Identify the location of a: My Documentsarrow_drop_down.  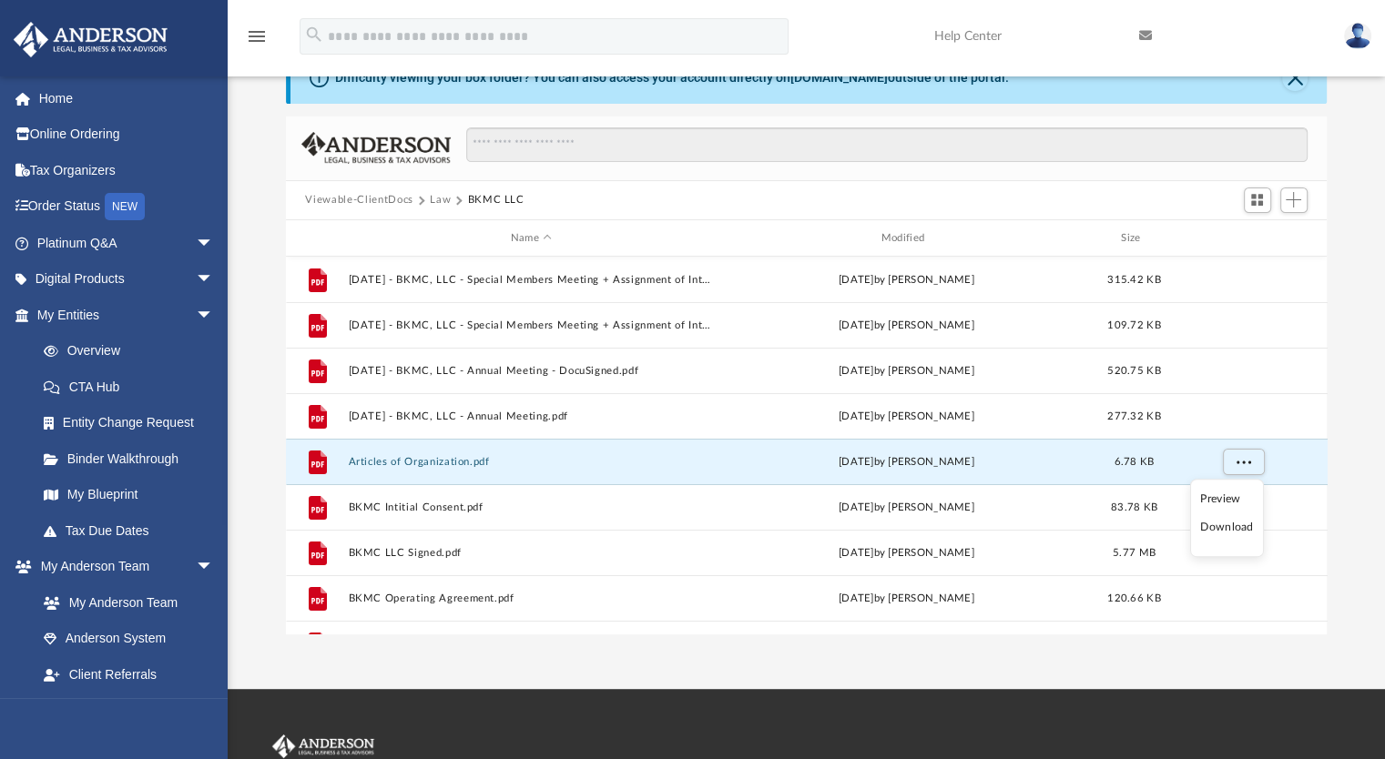
(122, 711).